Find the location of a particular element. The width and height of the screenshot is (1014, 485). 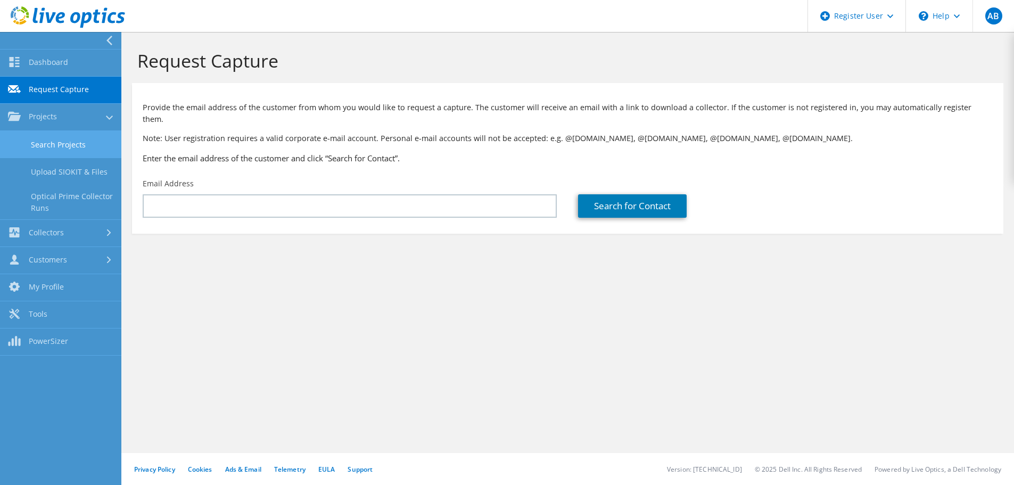

a: Cookies is located at coordinates (200, 469).